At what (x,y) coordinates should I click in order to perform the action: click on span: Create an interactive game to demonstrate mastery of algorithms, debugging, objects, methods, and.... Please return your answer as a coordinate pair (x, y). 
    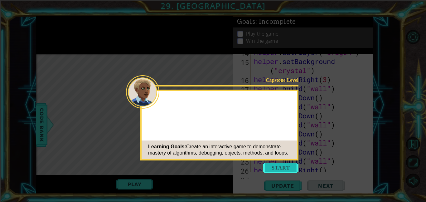
    Looking at the image, I should click on (218, 149).